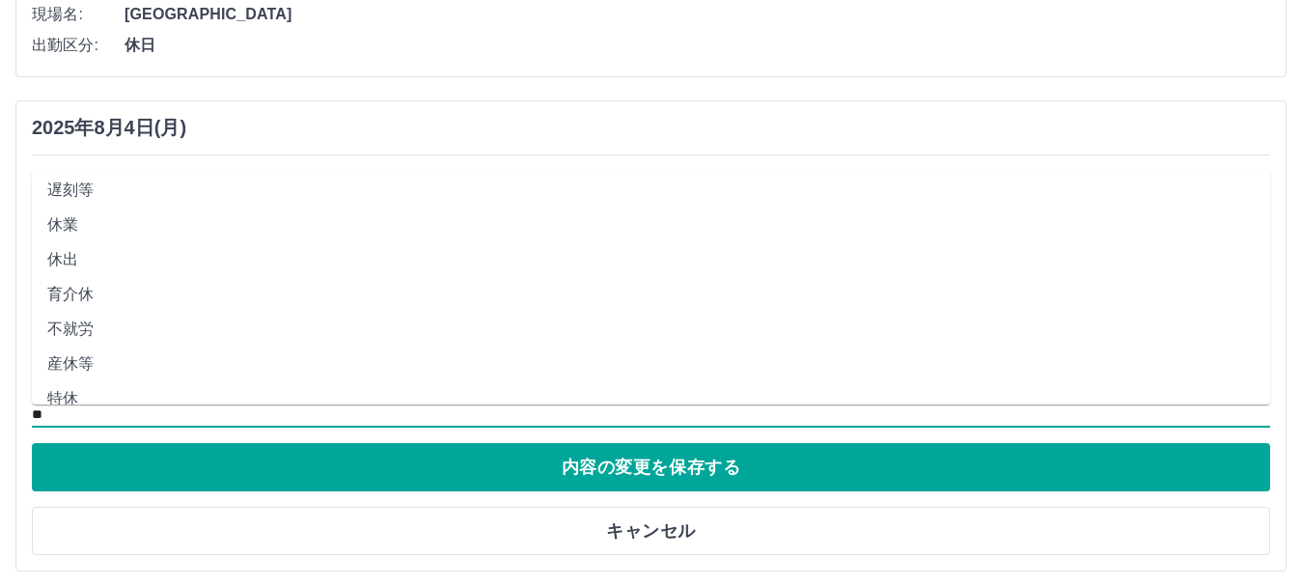  I want to click on span: 出勤区分:, so click(78, 45).